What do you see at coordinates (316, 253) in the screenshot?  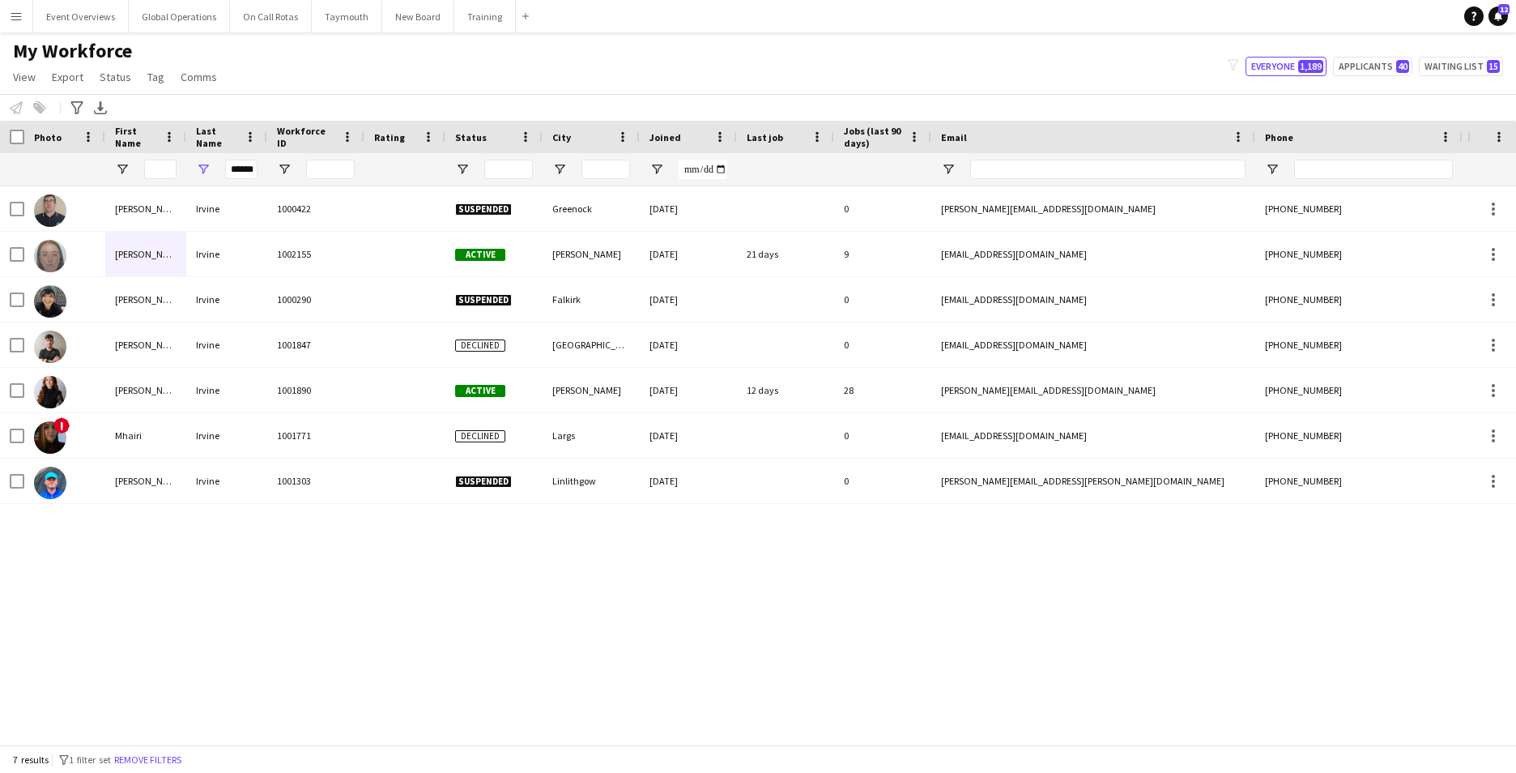 I see `div: 1002155` at bounding box center [316, 253].